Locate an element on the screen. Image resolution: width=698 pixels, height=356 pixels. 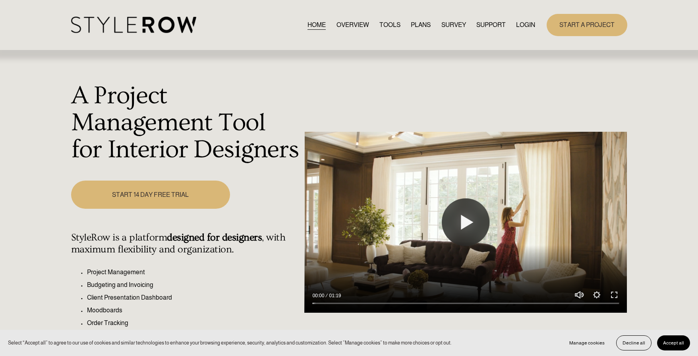
p: Project Management is located at coordinates (193, 273).